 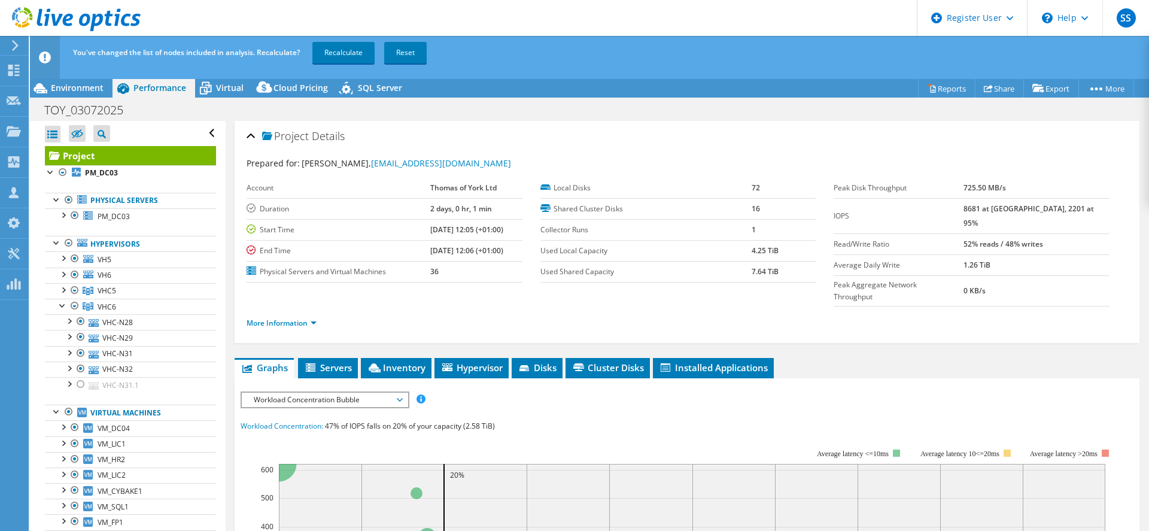 I want to click on span: VM_HR2, so click(x=111, y=459).